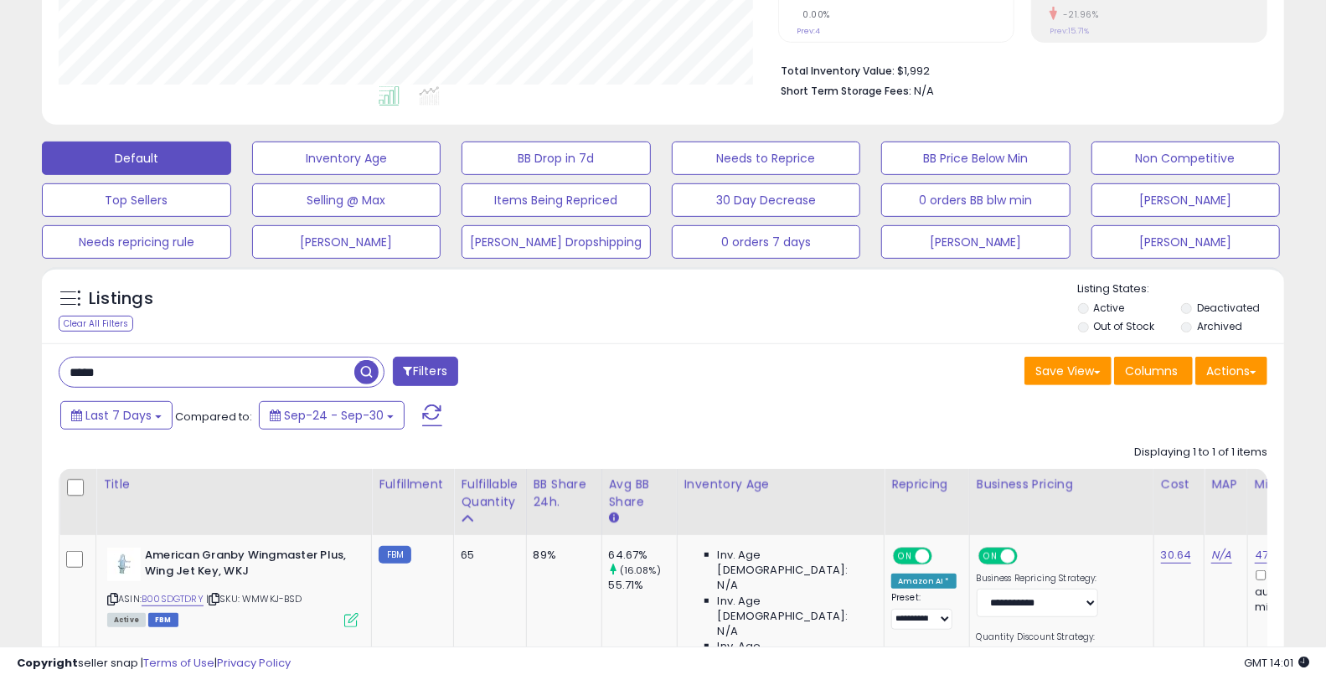 This screenshot has width=1326, height=680. Describe the element at coordinates (1225, 484) in the screenshot. I see `div: MAP` at that location.